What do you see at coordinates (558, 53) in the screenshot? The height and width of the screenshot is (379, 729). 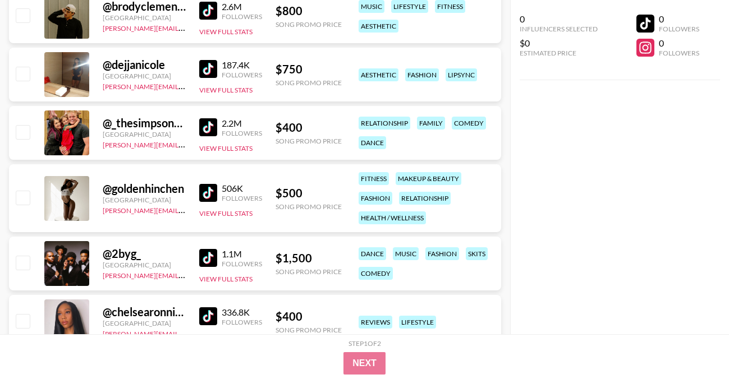 I see `div: Estimated Price` at bounding box center [558, 53].